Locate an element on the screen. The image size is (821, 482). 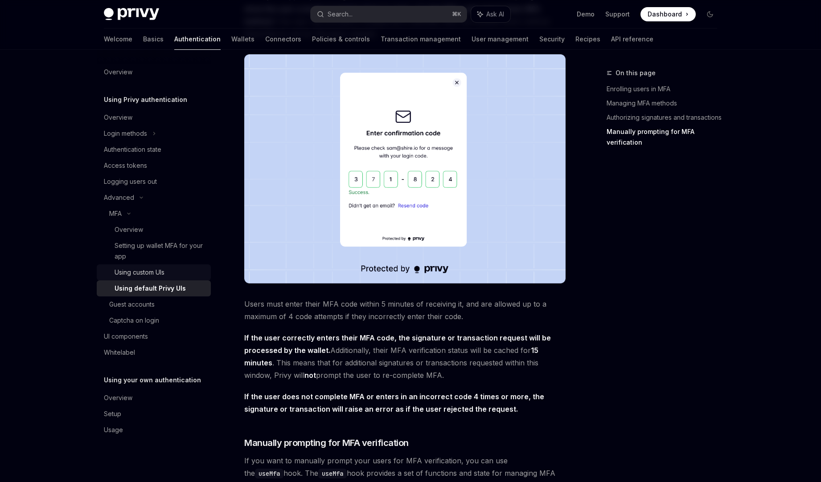
div: Usage is located at coordinates (113, 430).